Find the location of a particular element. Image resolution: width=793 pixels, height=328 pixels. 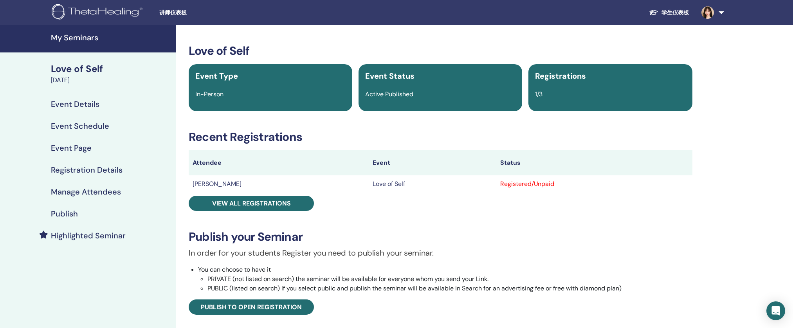

p: In order for your students Register you need to publish your seminar. is located at coordinates (440, 253).